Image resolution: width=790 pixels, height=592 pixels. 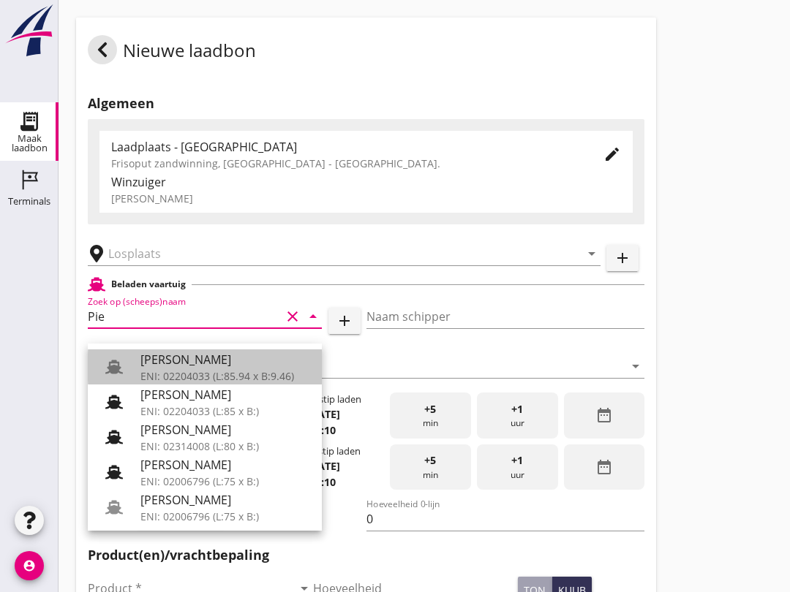 What do you see at coordinates (323, 430) in the screenshot?
I see `strong: 16:10` at bounding box center [323, 430].